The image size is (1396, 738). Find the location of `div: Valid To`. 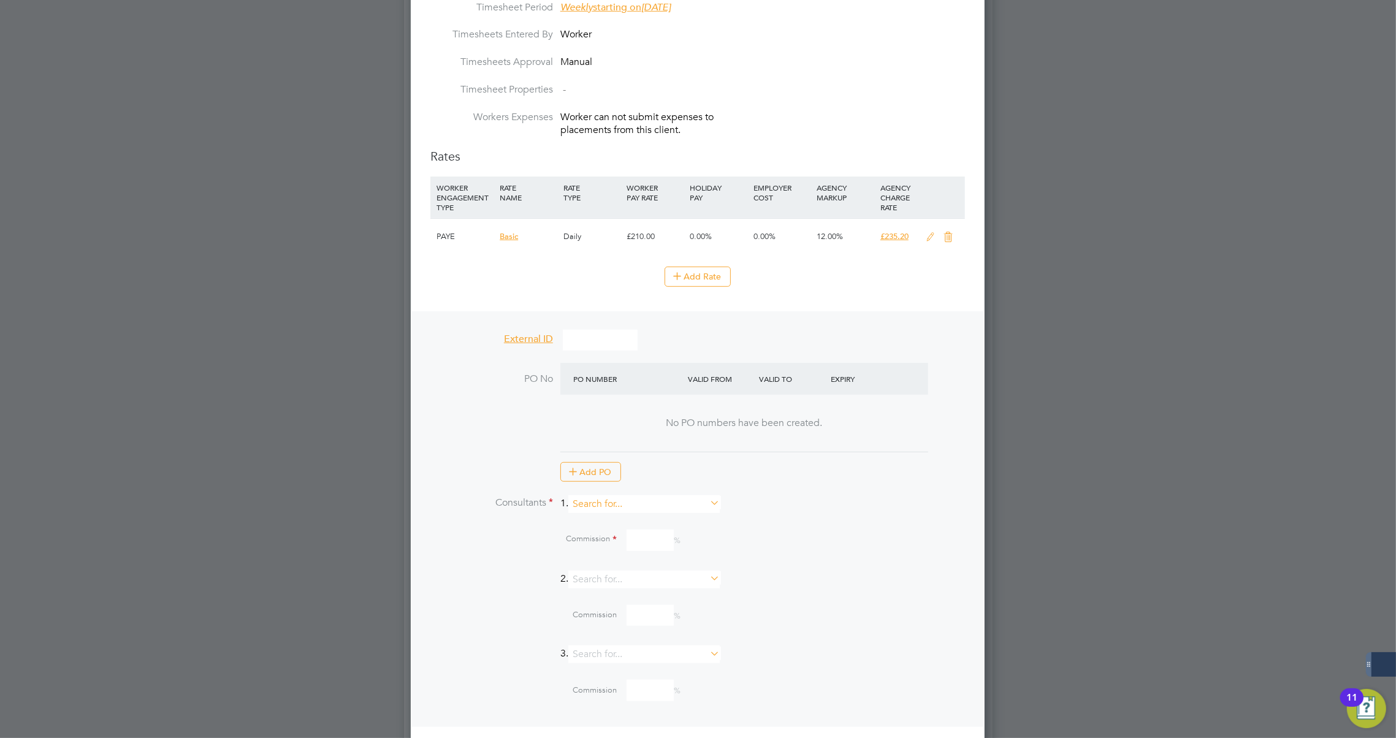

div: Valid To is located at coordinates (792, 379).